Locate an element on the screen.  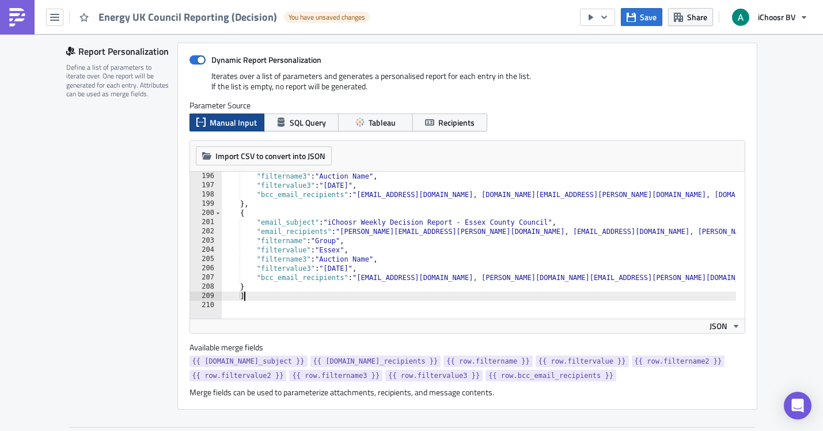
span: SQL Query is located at coordinates (307, 122).